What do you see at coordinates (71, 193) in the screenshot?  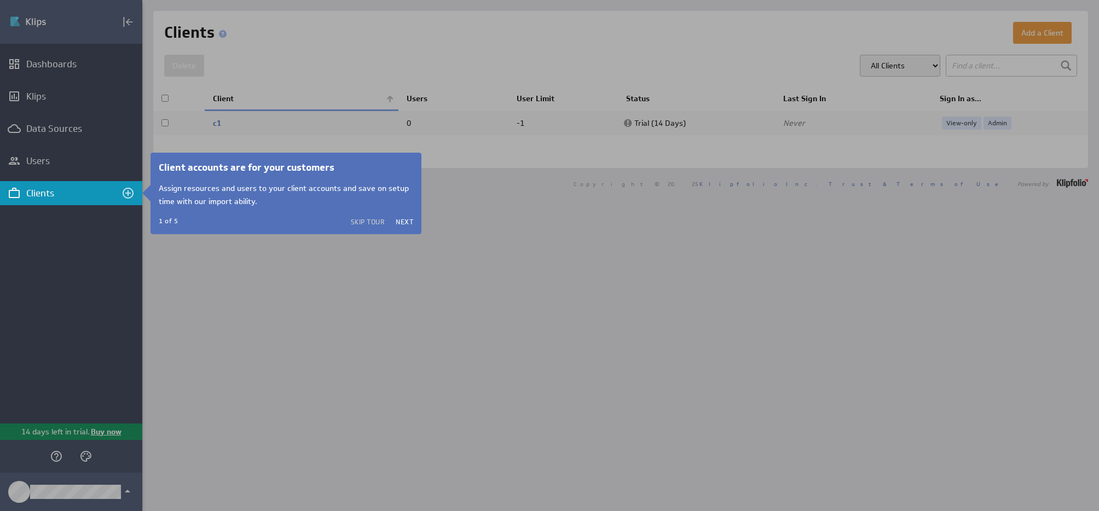 I see `div: Clients` at bounding box center [71, 193].